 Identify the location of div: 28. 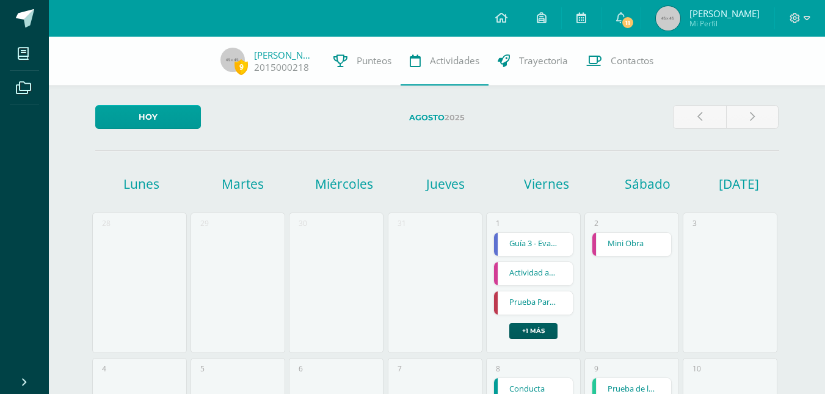
(106, 223).